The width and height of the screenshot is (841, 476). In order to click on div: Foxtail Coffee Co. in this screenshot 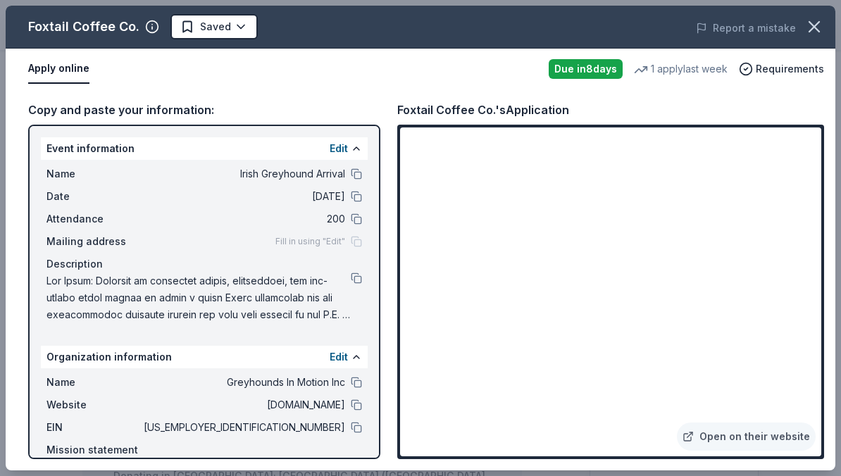, I will do `click(84, 27)`.